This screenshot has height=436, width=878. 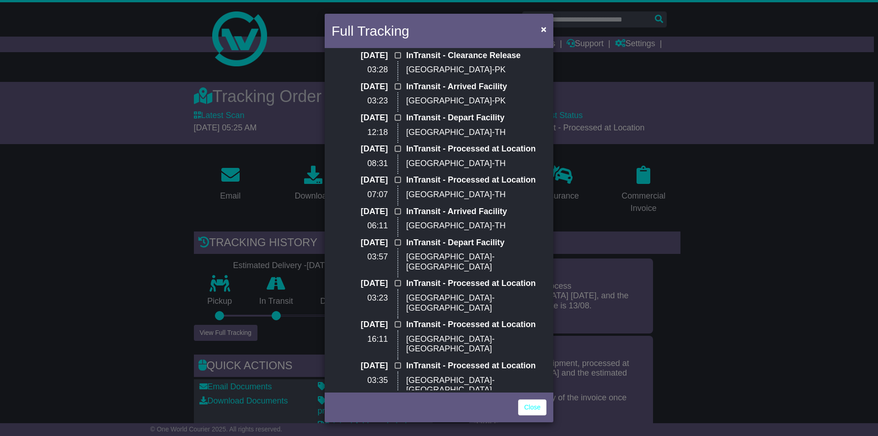 What do you see at coordinates (359, 70) in the screenshot?
I see `p: 03:28` at bounding box center [359, 70].